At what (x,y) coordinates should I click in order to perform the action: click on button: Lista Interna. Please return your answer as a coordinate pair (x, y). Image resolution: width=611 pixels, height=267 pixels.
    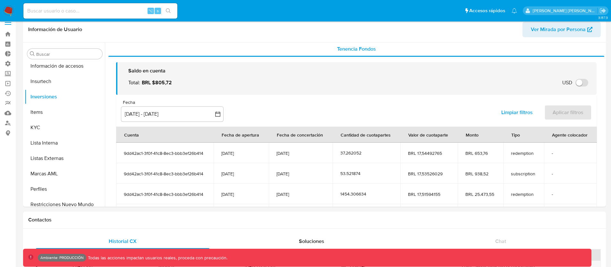
    Looking at the image, I should click on (65, 143).